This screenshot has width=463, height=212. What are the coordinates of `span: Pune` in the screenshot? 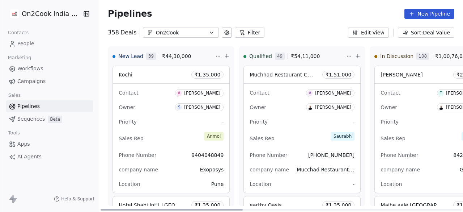 It's located at (217, 184).